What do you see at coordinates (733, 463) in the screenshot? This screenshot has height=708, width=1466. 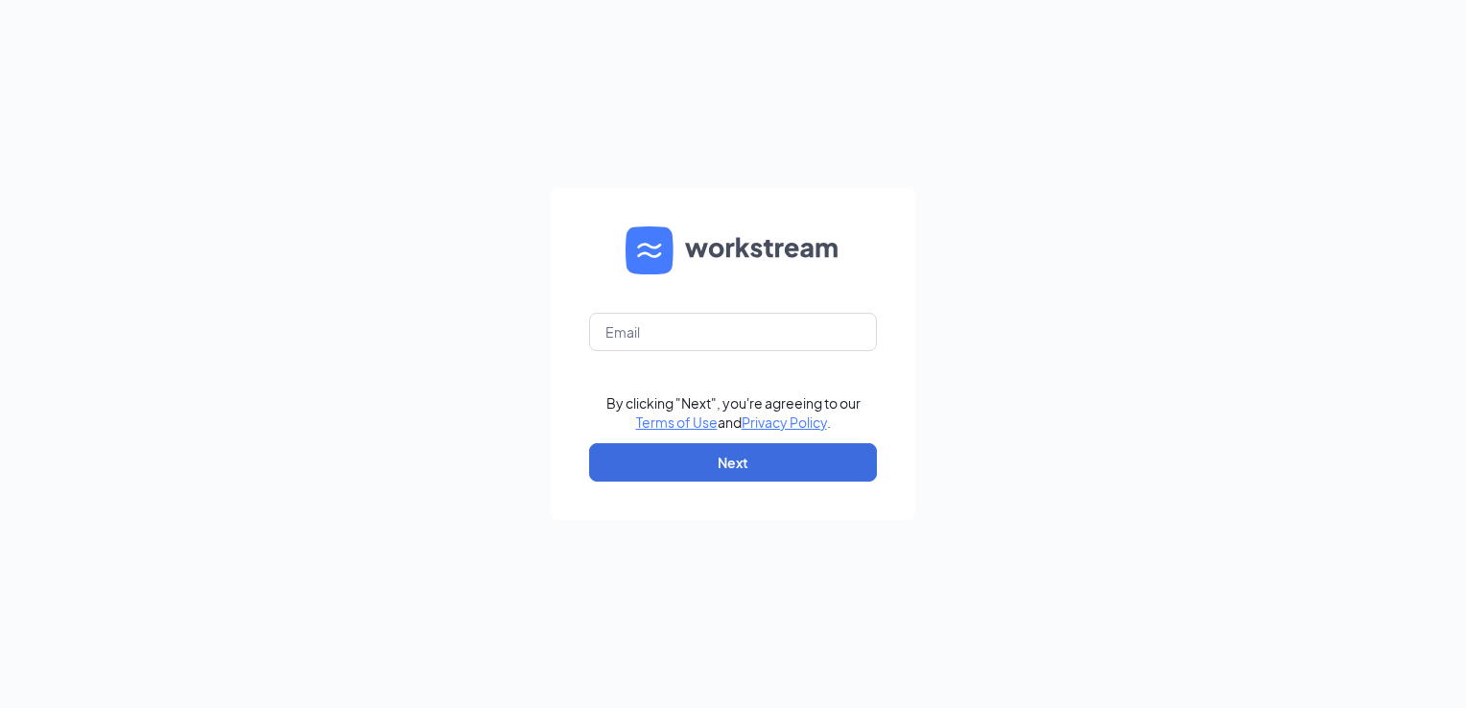 I see `button: Next` at bounding box center [733, 463].